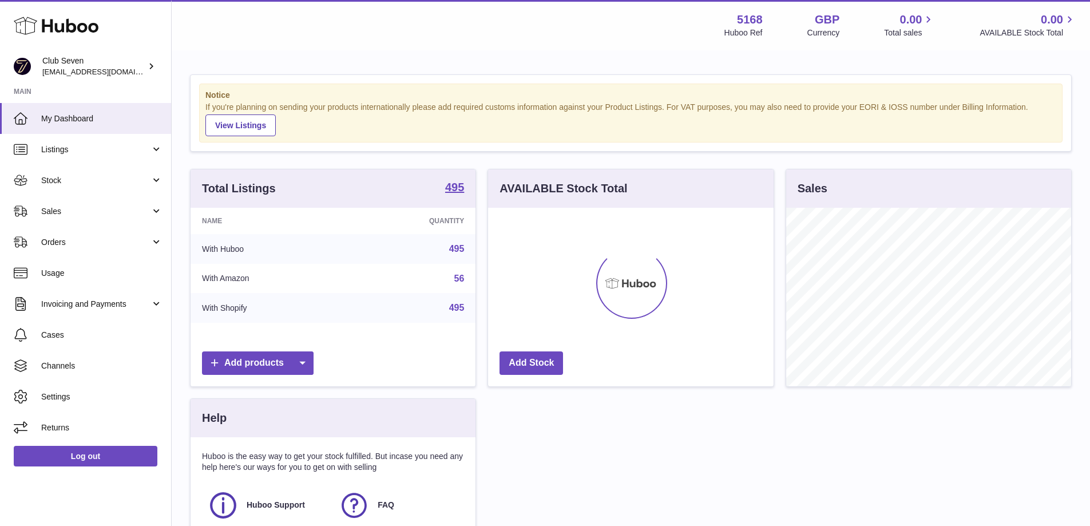  What do you see at coordinates (276, 505) in the screenshot?
I see `span: Huboo Support` at bounding box center [276, 505].